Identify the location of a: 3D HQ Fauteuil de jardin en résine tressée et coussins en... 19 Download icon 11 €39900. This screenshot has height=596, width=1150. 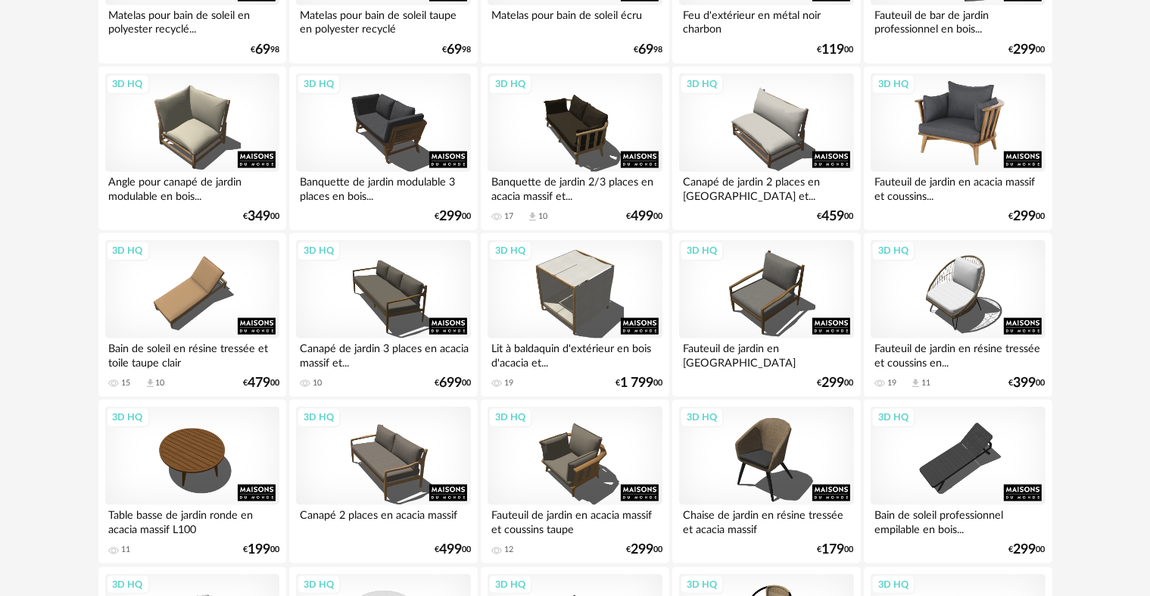
(957, 315).